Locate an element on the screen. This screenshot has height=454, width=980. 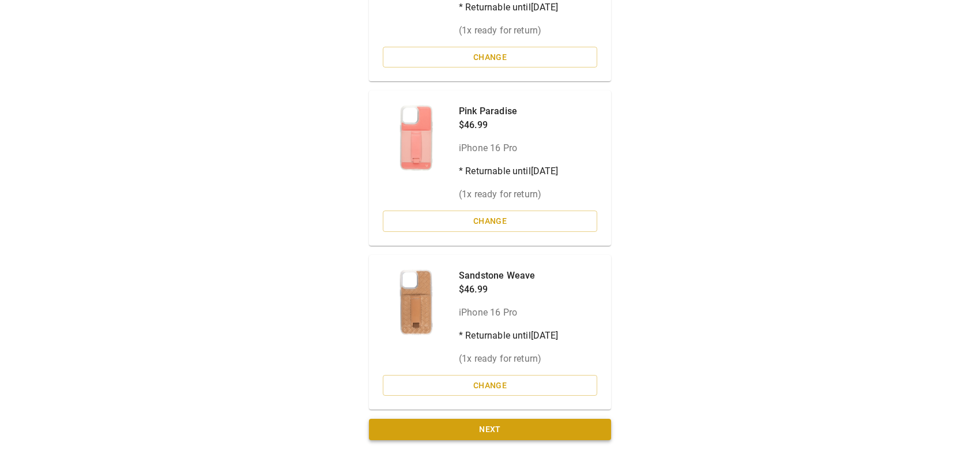
p: Pink Paradise is located at coordinates (509, 111).